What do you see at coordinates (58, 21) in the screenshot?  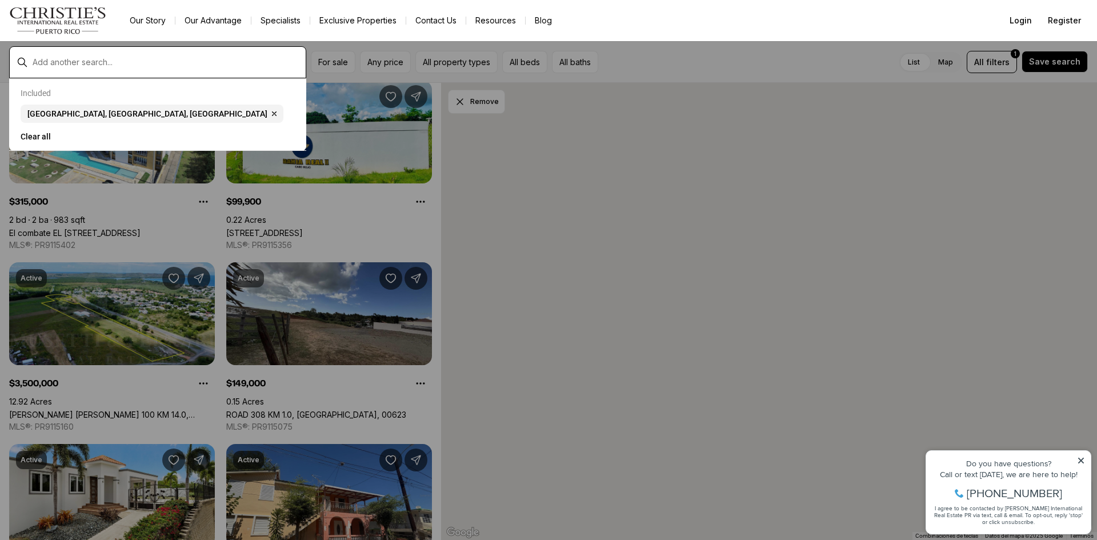 I see `img: logo` at bounding box center [58, 21].